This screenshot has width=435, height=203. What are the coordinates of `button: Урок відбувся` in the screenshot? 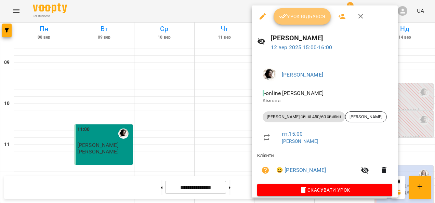 It's located at (302, 16).